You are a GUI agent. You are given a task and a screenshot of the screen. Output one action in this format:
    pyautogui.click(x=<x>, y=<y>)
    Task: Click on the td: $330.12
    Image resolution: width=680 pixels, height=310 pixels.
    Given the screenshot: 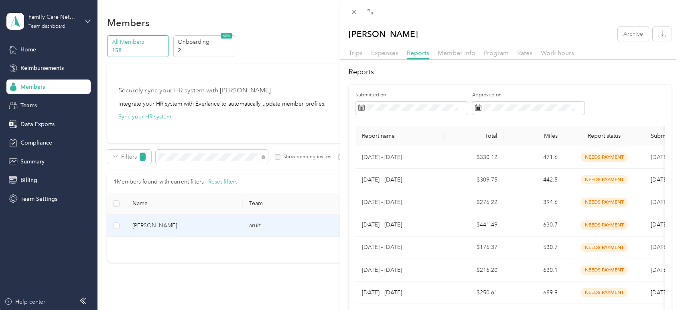 What is the action you would take?
    pyautogui.click(x=474, y=157)
    